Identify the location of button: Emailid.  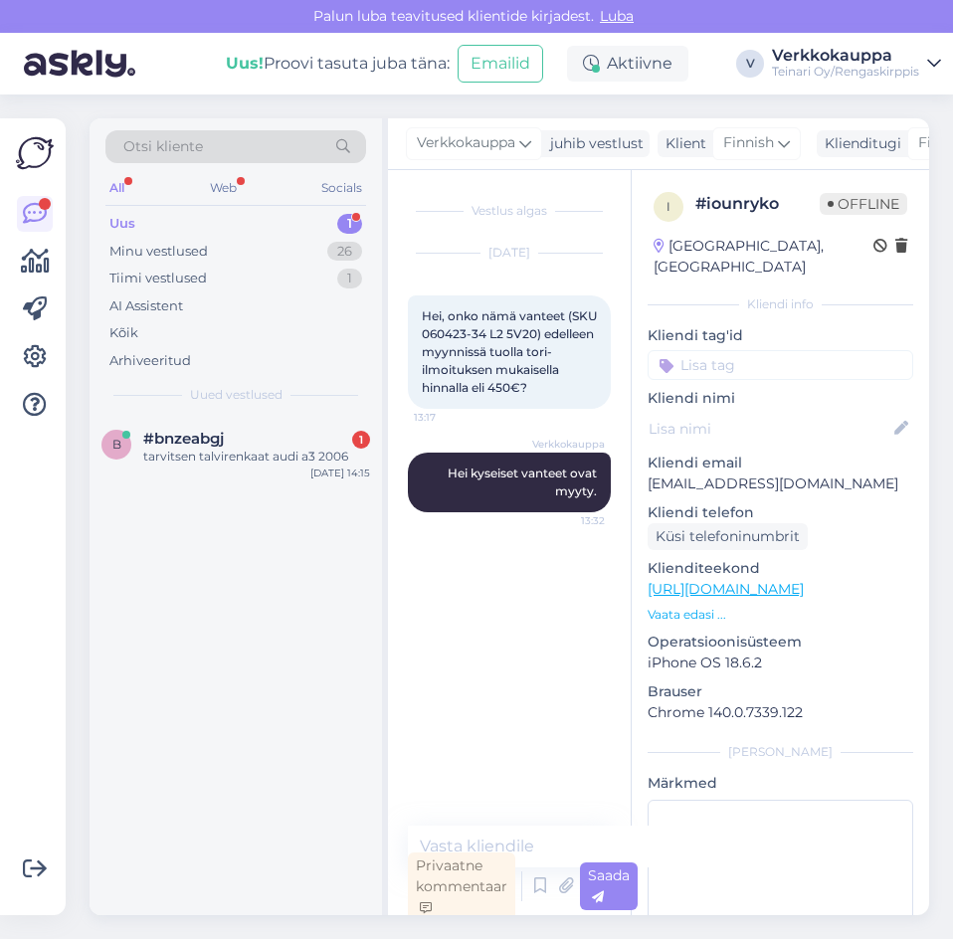
(500, 64).